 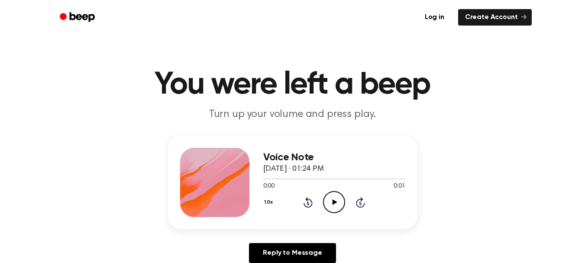 What do you see at coordinates (78, 17) in the screenshot?
I see `a: Beep` at bounding box center [78, 17].